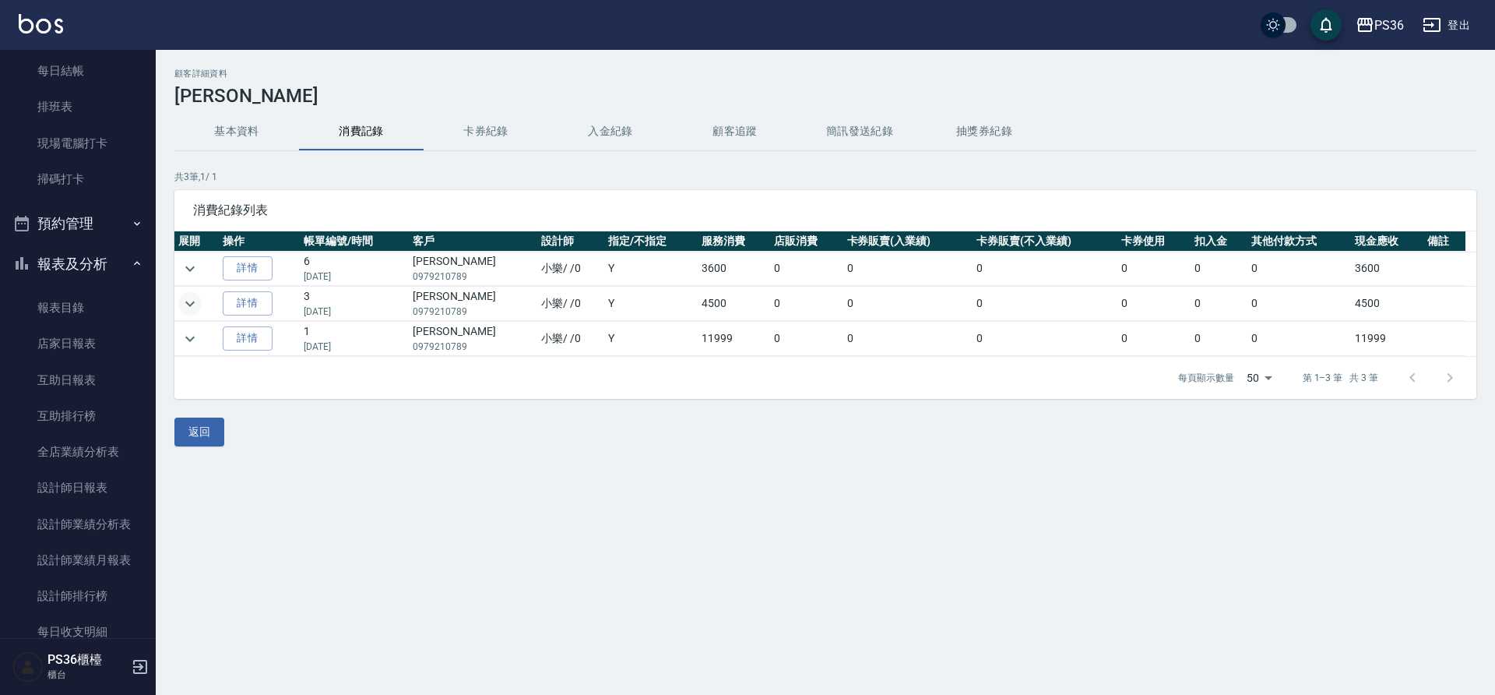  What do you see at coordinates (860, 132) in the screenshot?
I see `button: 簡訊發送紀錄` at bounding box center [860, 132].